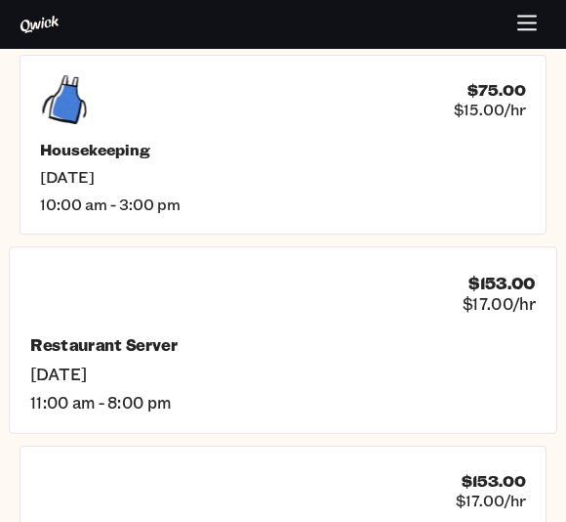 This screenshot has width=566, height=522. What do you see at coordinates (283, 204) in the screenshot?
I see `span: 10:00 am - 3:00 pm` at bounding box center [283, 204].